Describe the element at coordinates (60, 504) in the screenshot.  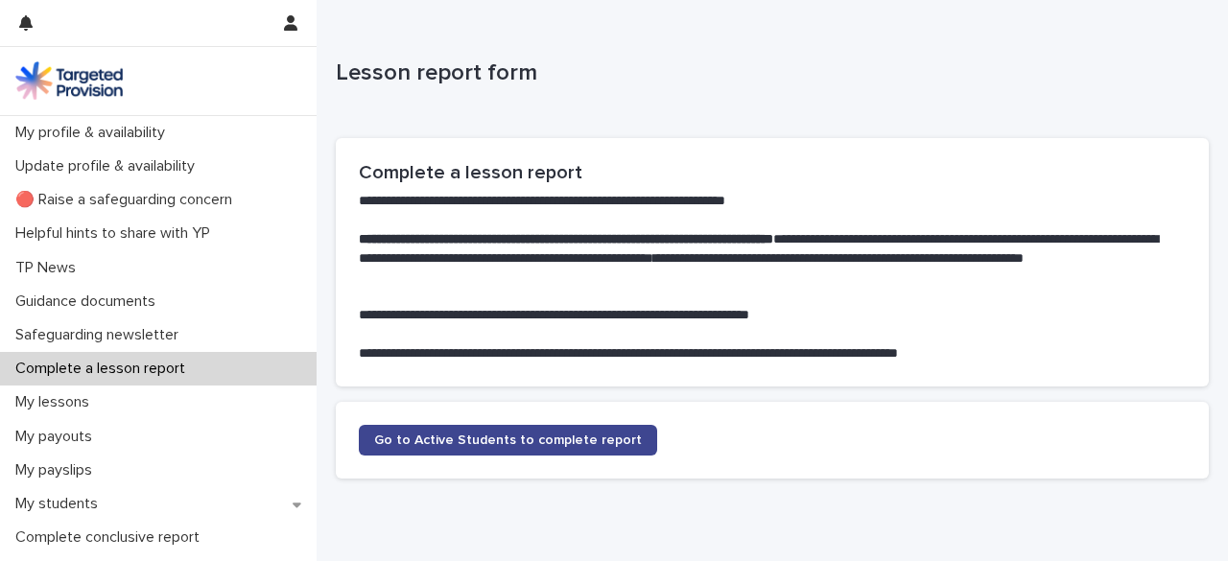
I see `p: My students` at that location.